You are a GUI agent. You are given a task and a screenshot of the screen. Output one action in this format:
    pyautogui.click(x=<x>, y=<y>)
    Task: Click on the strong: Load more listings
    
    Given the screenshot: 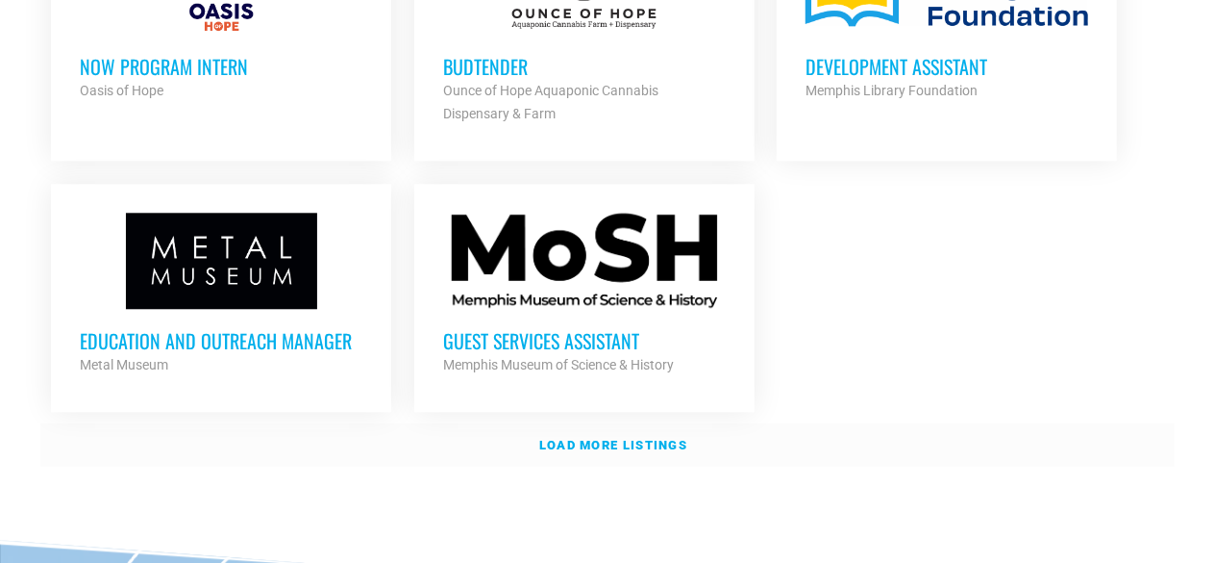 What is the action you would take?
    pyautogui.click(x=613, y=444)
    